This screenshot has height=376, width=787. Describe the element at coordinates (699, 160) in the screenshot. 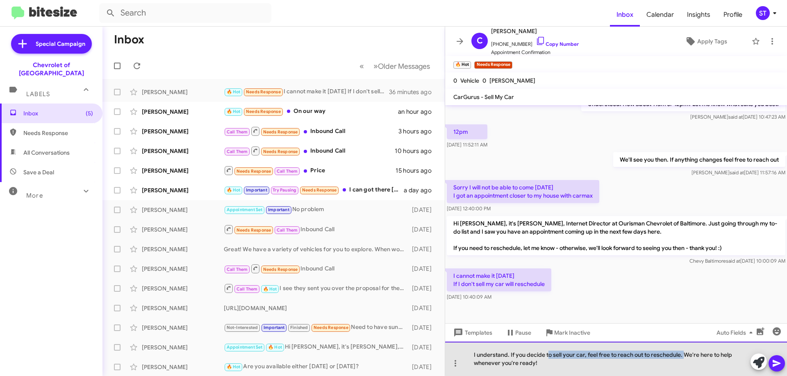

I see `p: We'll see you then. If anything changes feel free to reach out` at that location.